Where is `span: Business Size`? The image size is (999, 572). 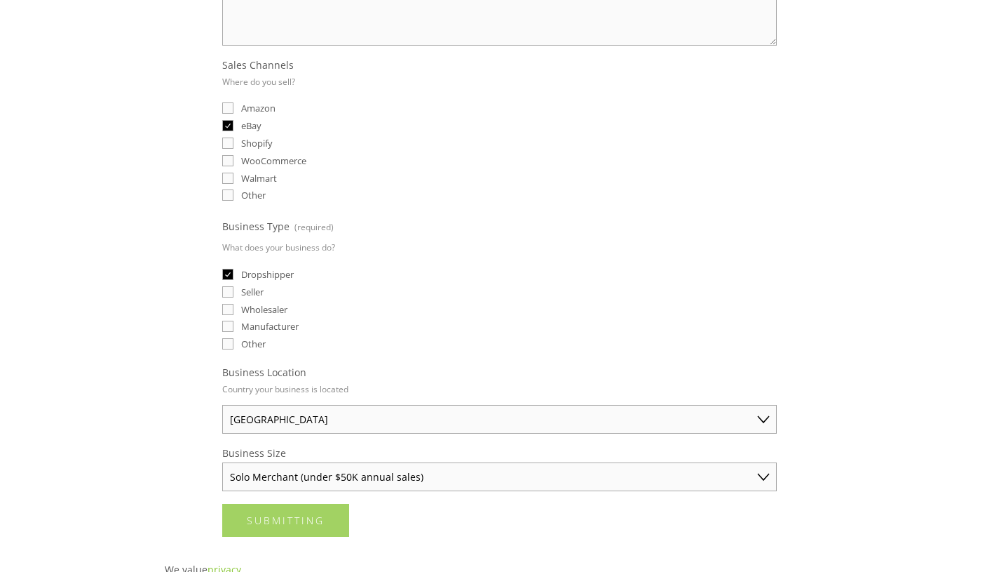
span: Business Size is located at coordinates (254, 452).